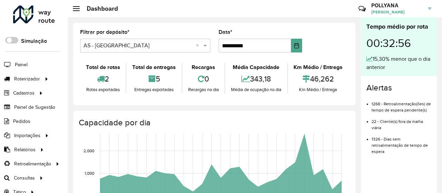 Image resolution: width=442 pixels, height=193 pixels. What do you see at coordinates (25, 149) in the screenshot?
I see `span: Relatórios` at bounding box center [25, 149].